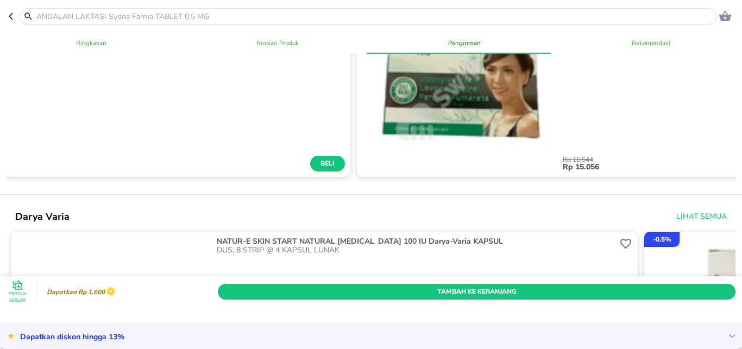 The image size is (742, 349). Describe the element at coordinates (17, 292) in the screenshot. I see `button: Produk Serupa` at that location.